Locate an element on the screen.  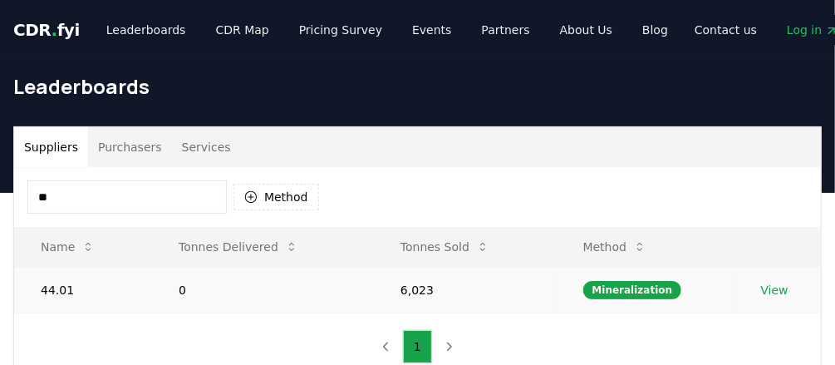
h1: Leaderboards is located at coordinates (417, 86).